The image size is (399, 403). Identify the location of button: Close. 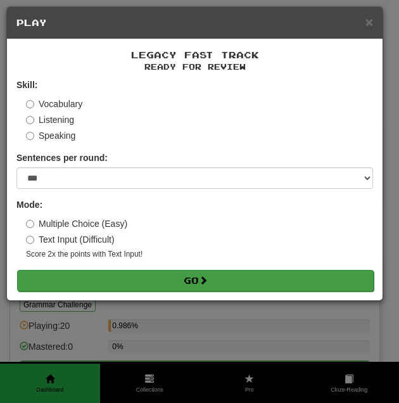
(370, 22).